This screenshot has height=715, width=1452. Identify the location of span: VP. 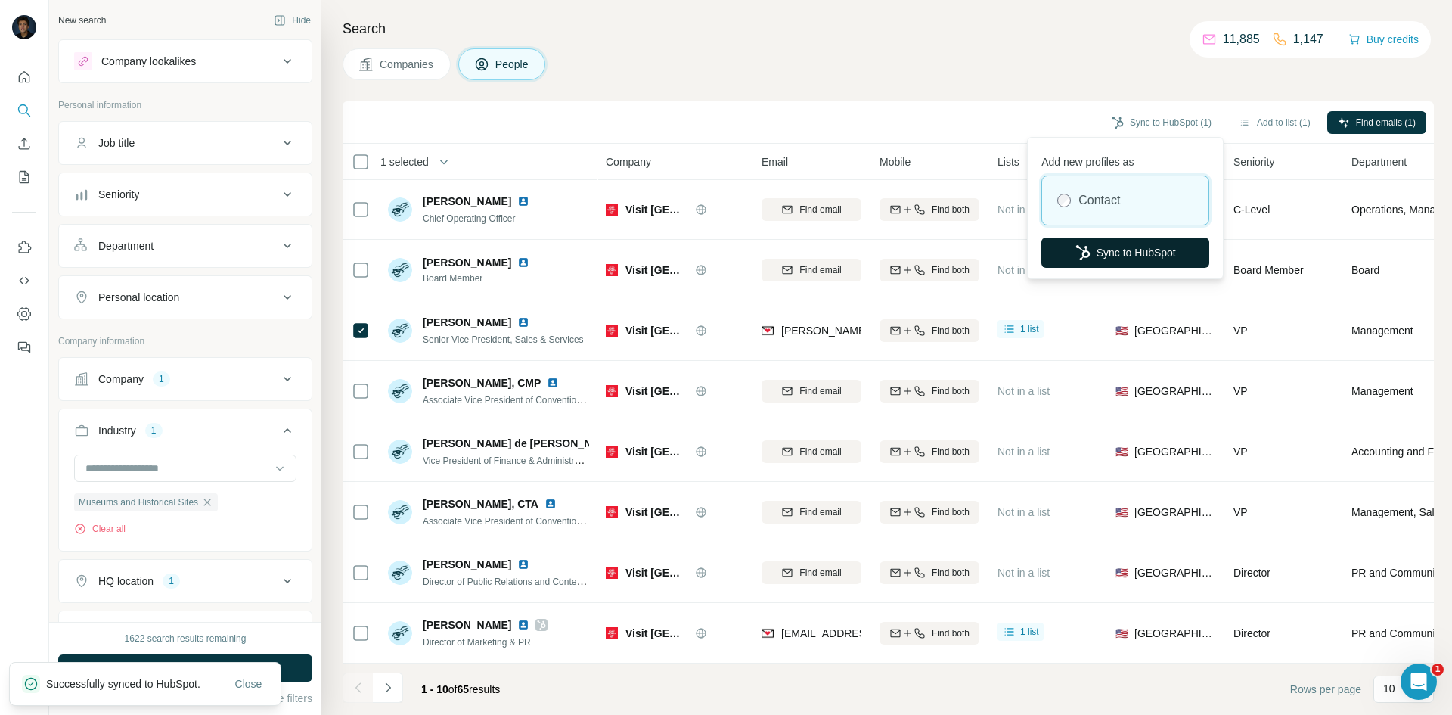
(1240, 391).